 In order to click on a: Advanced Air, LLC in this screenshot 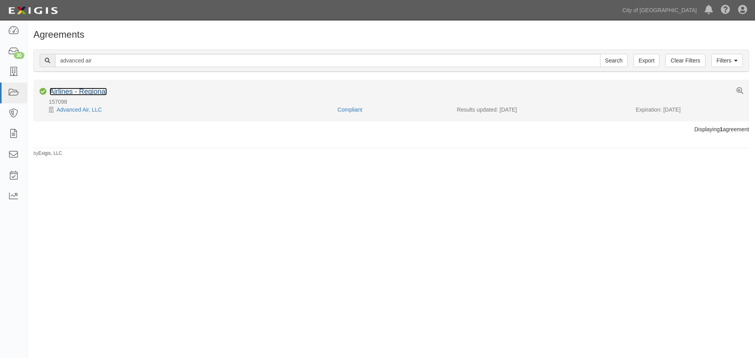, I will do `click(79, 110)`.